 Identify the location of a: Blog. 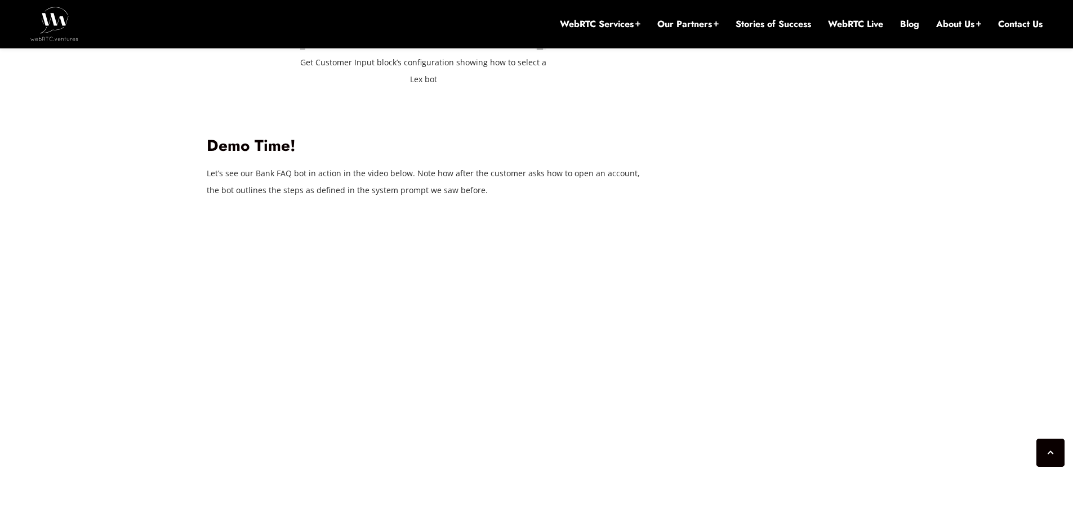
(910, 24).